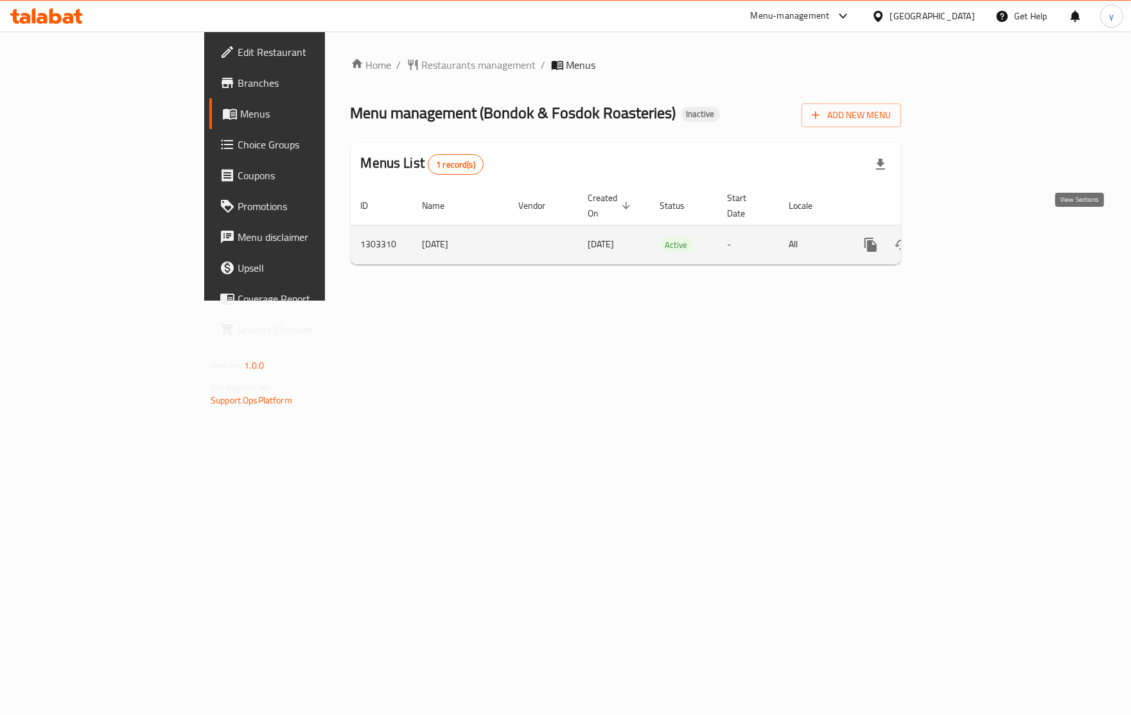 The image size is (1131, 715). Describe the element at coordinates (310, 52) in the screenshot. I see `span: Edit Restaurant` at that location.